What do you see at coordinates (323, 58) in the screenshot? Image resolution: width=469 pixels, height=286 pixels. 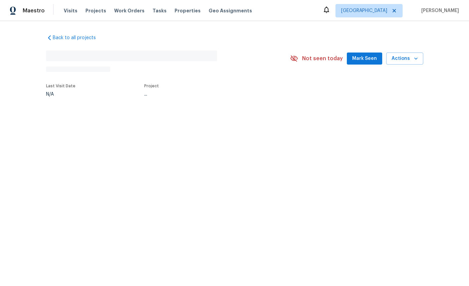 I see `span: Not seen today` at bounding box center [323, 58].